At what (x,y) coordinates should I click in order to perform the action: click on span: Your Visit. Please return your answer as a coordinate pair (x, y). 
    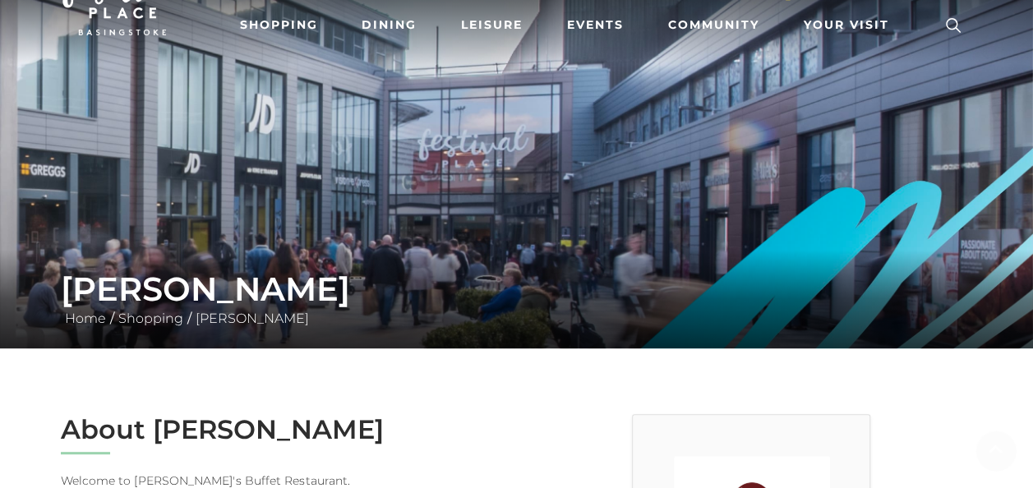
    Looking at the image, I should click on (847, 25).